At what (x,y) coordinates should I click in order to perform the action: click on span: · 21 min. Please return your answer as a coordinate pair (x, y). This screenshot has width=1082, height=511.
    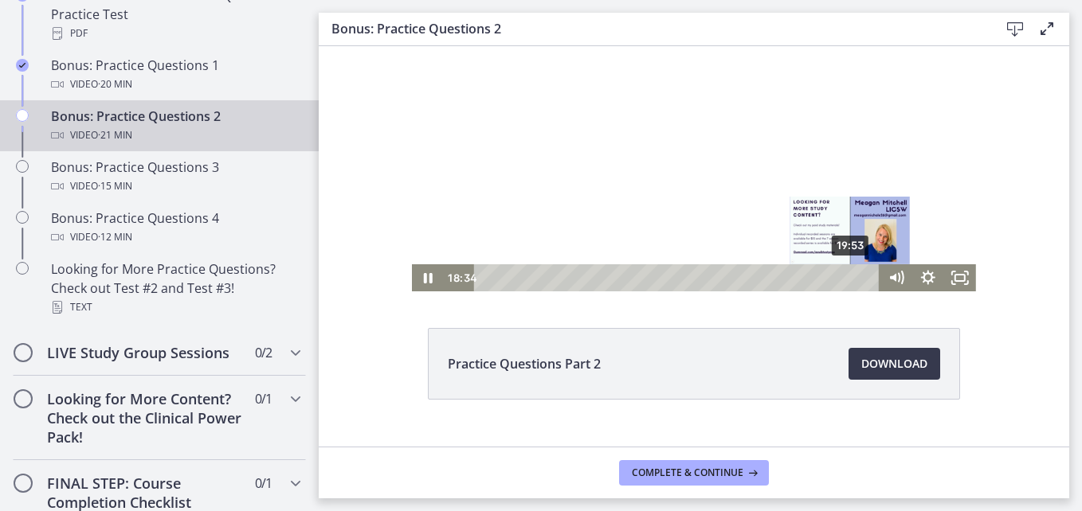
    Looking at the image, I should click on (115, 135).